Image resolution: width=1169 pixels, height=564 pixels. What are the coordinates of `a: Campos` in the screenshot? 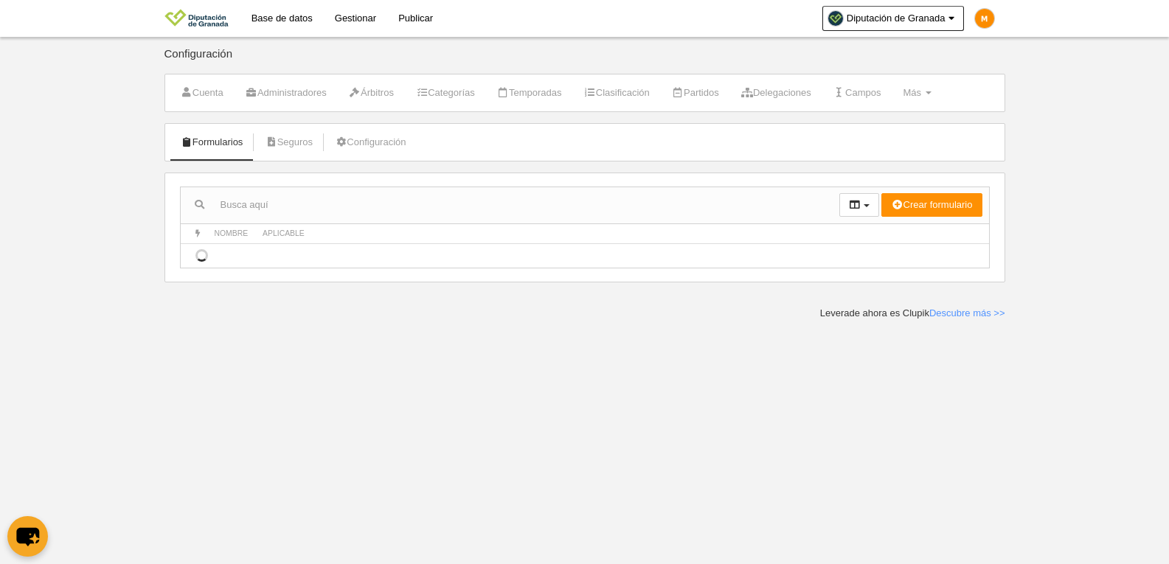 It's located at (857, 93).